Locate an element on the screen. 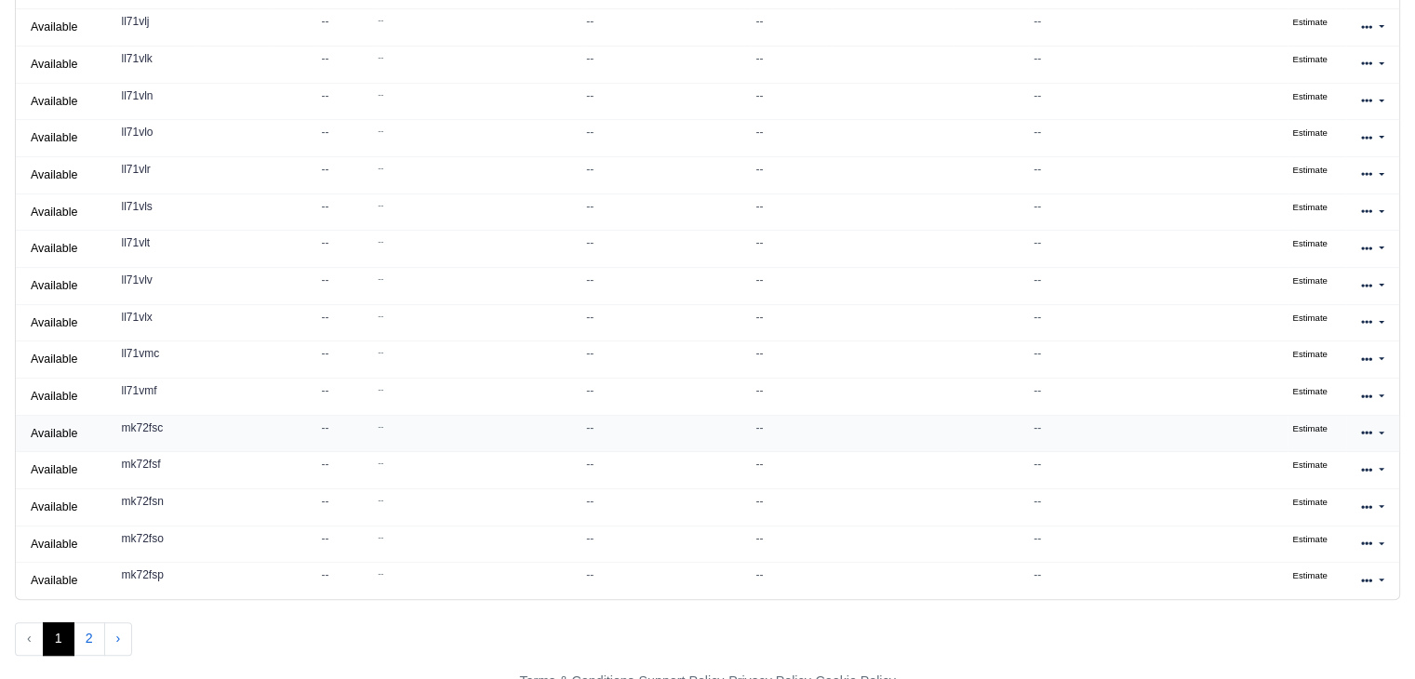  strong: ll71vlt is located at coordinates (135, 243).